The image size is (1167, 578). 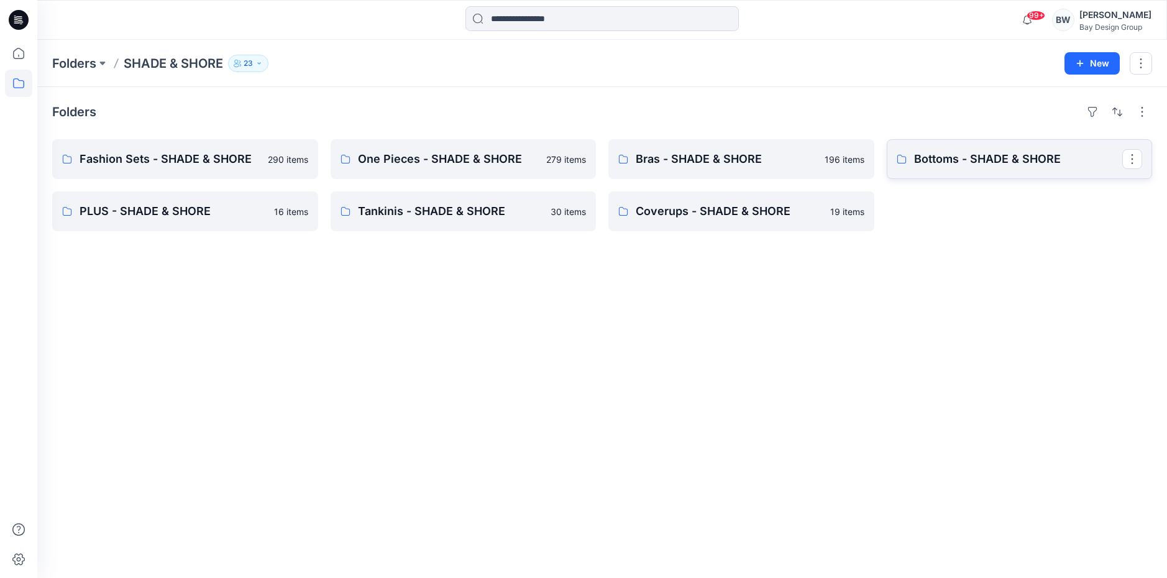 What do you see at coordinates (291, 211) in the screenshot?
I see `p: 16 items` at bounding box center [291, 211].